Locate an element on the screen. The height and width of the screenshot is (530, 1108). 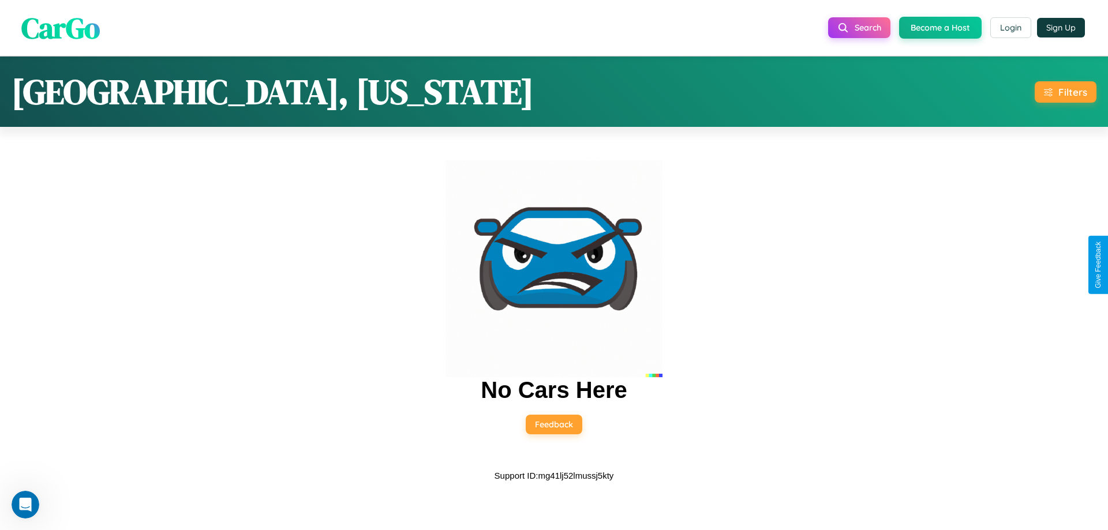
button: Filters is located at coordinates (1065, 92).